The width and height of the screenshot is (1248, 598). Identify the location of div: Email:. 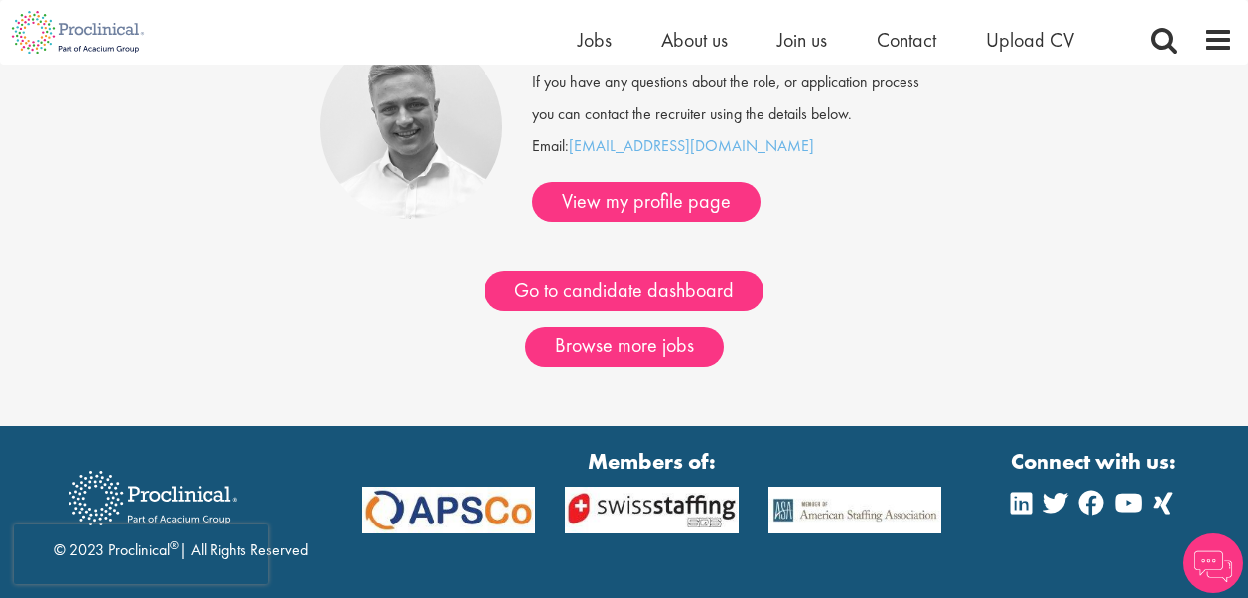
(730, 128).